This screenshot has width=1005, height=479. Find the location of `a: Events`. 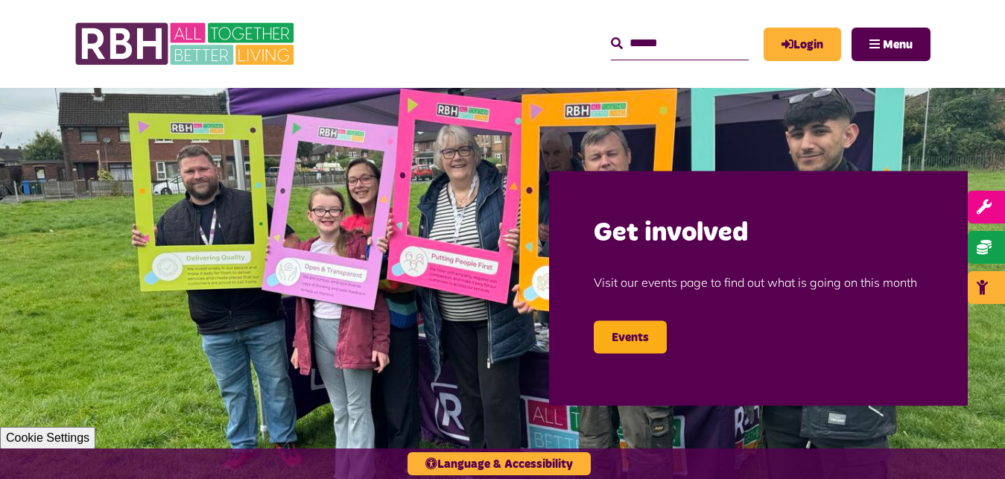

a: Events is located at coordinates (631, 338).